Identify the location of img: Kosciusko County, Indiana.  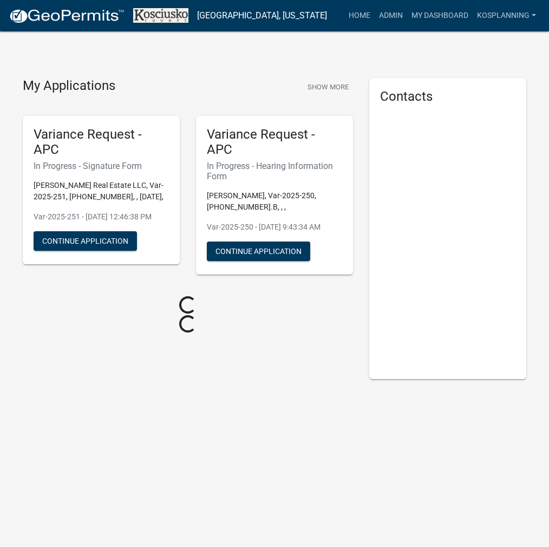
(161, 15).